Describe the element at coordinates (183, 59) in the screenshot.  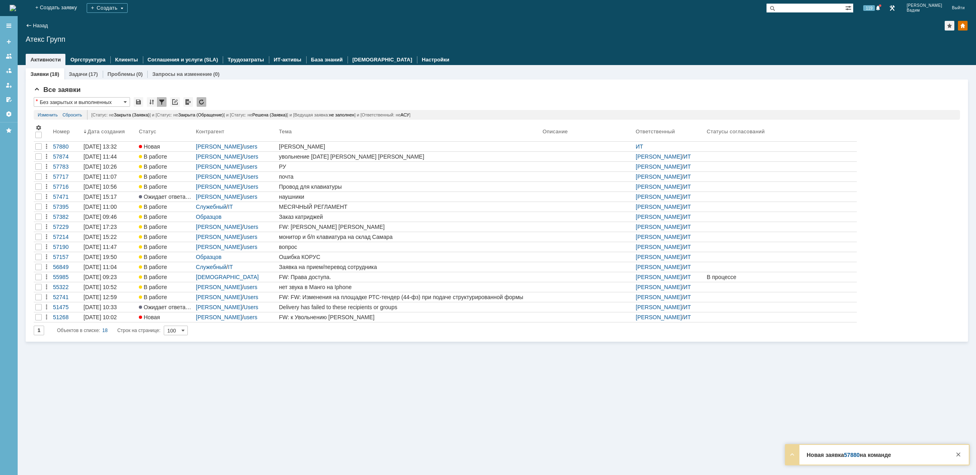
I see `a: Соглашения и услуги (SLA)` at that location.